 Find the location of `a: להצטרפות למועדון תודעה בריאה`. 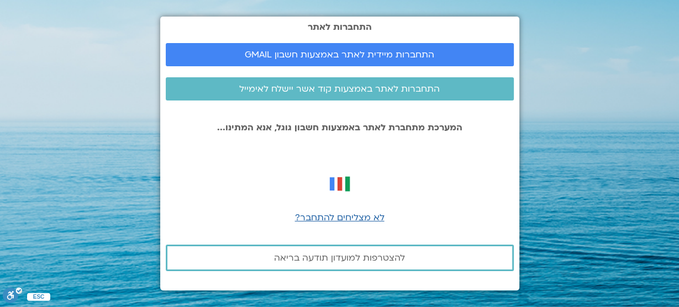

a: להצטרפות למועדון תודעה בריאה is located at coordinates (340, 258).